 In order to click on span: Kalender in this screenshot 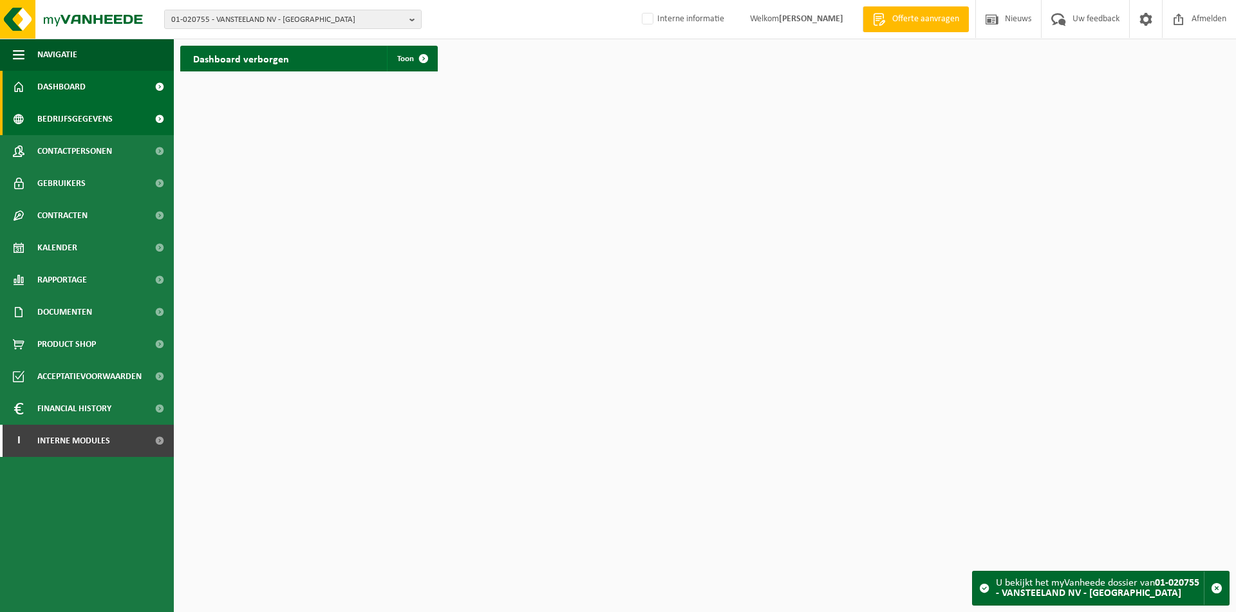, I will do `click(57, 248)`.